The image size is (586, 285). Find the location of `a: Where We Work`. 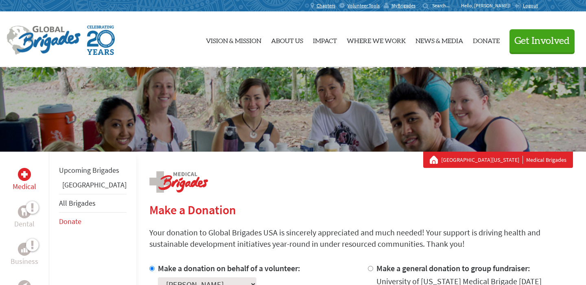

a: Where We Work is located at coordinates (376, 39).